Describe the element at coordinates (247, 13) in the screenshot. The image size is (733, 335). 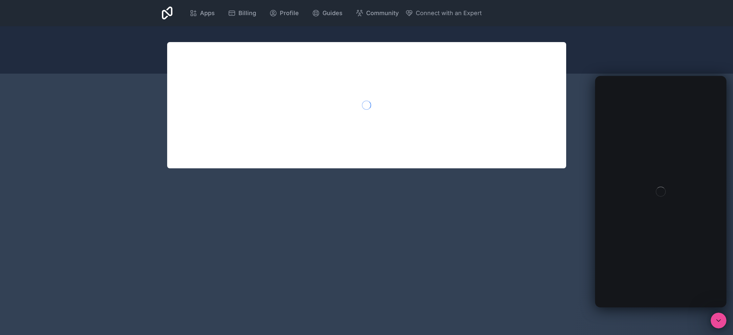
I see `span: Billing` at that location.